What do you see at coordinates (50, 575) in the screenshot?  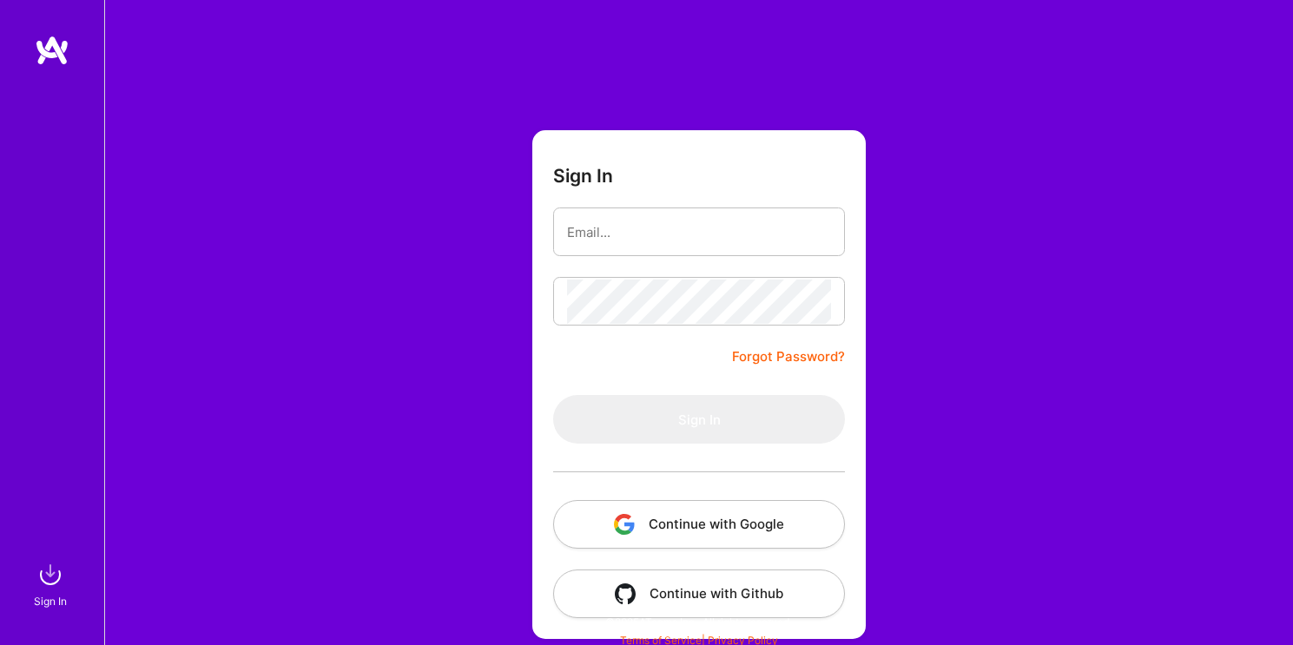 I see `img: sign in` at bounding box center [50, 575].